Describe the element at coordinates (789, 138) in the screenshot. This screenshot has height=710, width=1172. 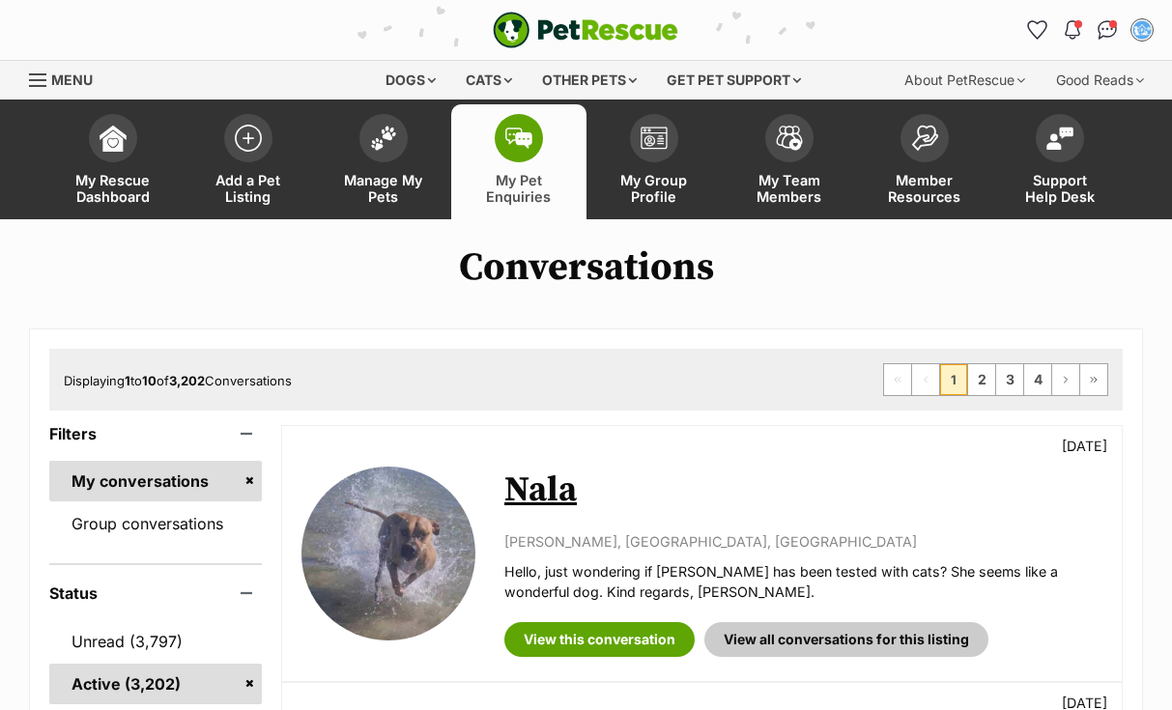
I see `img: team-members-icon-5396bd8760b3fe7c0b43da4ab00e1e3bb1a5d9ba89233759b79545d2d3fc5d0d.svg` at that location.